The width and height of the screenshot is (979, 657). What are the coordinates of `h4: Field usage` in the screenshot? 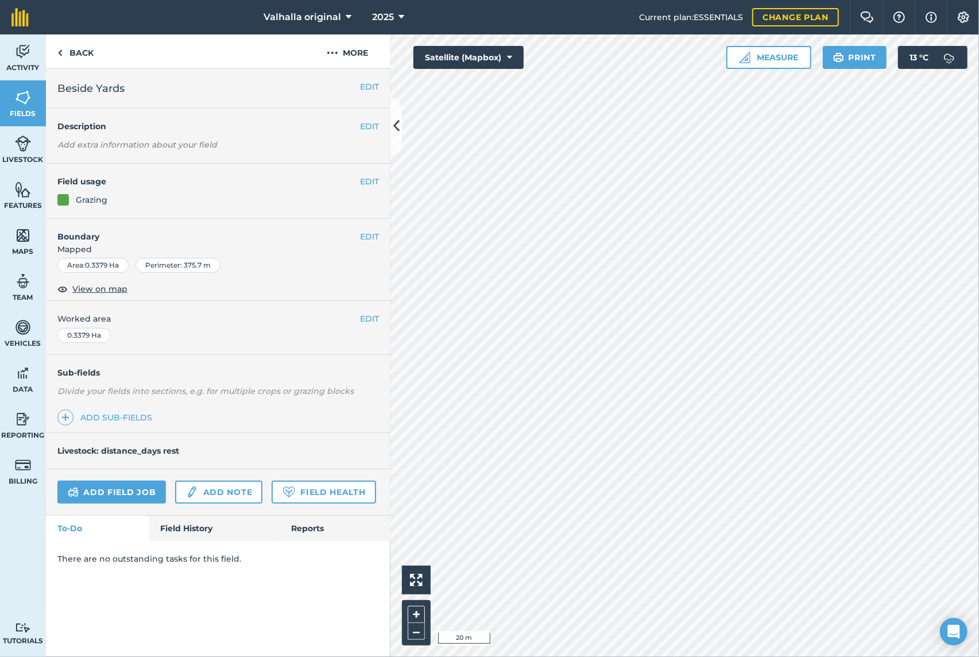 It's located at (208, 181).